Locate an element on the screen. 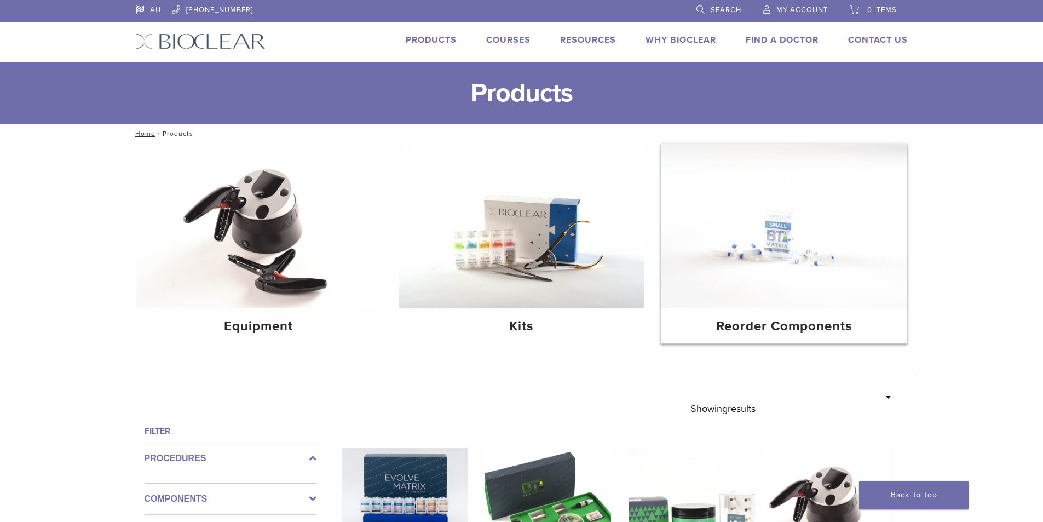  label: Procedures is located at coordinates (231, 458).